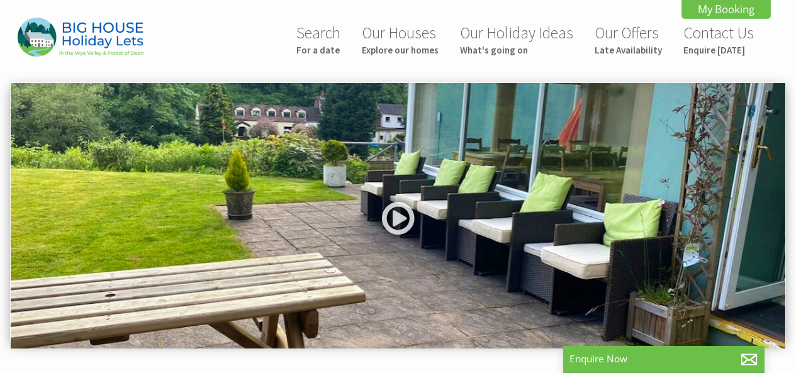  I want to click on p: Enquire Now, so click(664, 359).